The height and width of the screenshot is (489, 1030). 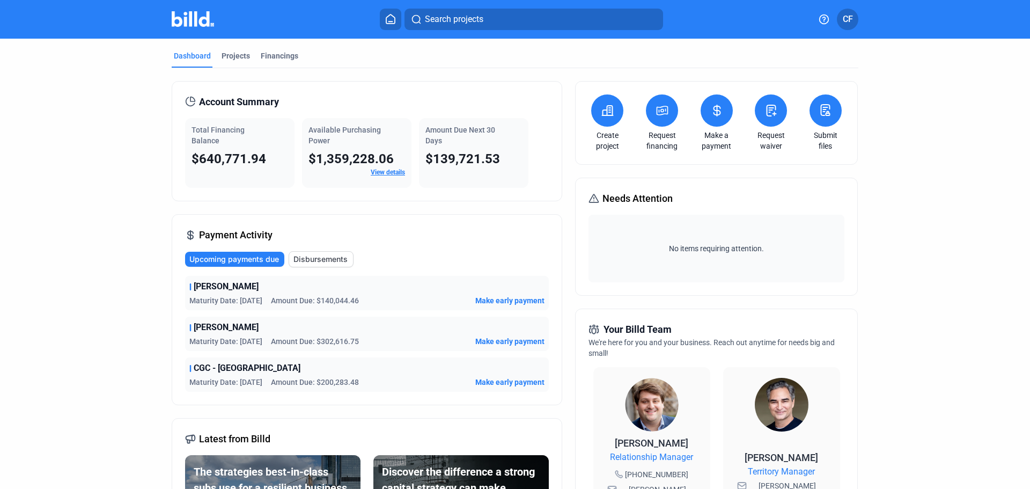 I want to click on span: Total Financing Balance, so click(x=218, y=135).